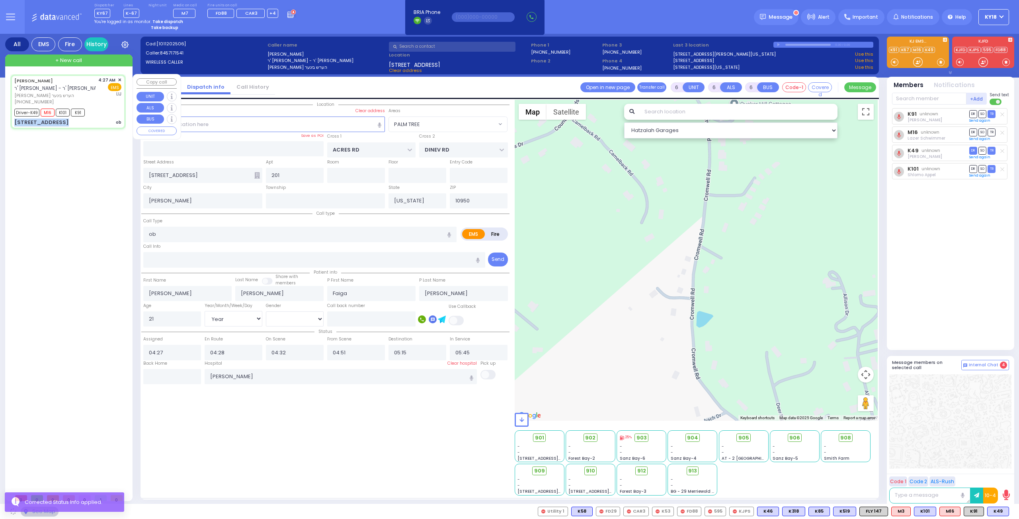 The width and height of the screenshot is (1019, 519). I want to click on div: K519, so click(845, 512).